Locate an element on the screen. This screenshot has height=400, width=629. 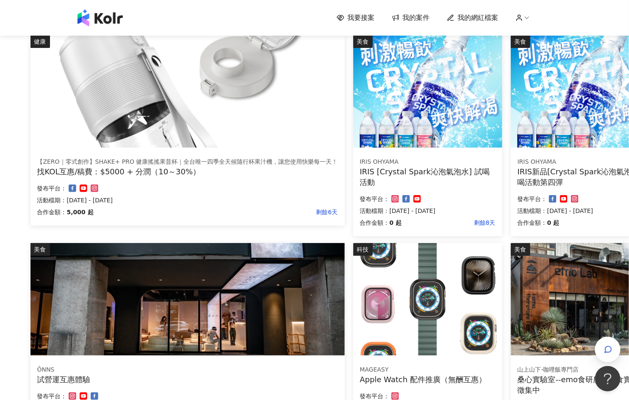
a: 我的案件 is located at coordinates (411, 18).